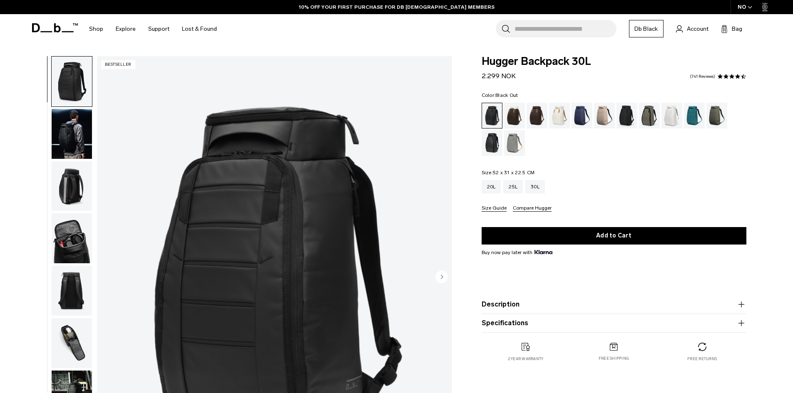 This screenshot has width=793, height=393. I want to click on button: Size Guide, so click(494, 209).